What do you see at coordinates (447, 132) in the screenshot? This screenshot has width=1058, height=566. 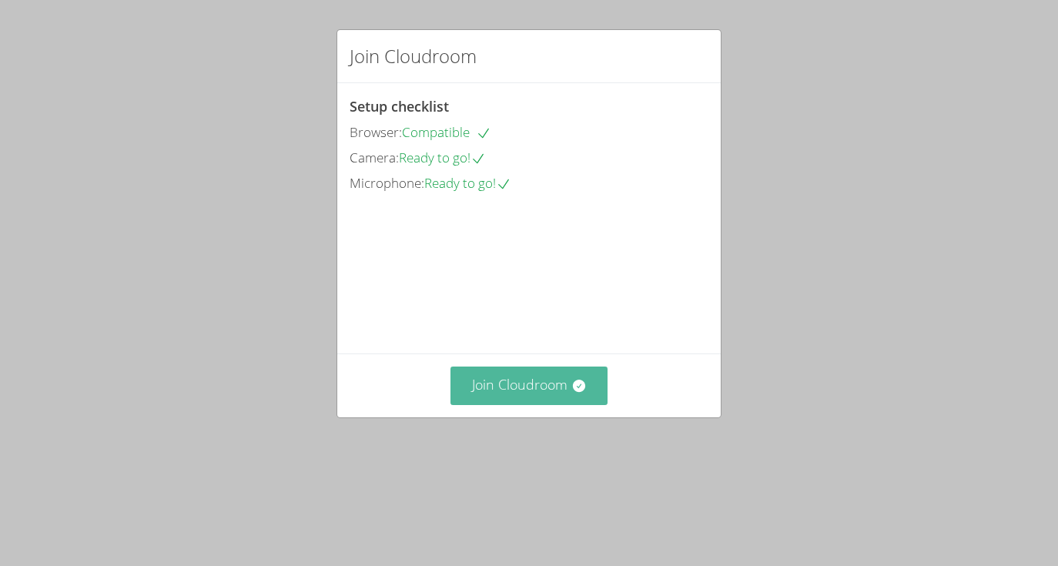 I see `span: Compatible` at bounding box center [447, 132].